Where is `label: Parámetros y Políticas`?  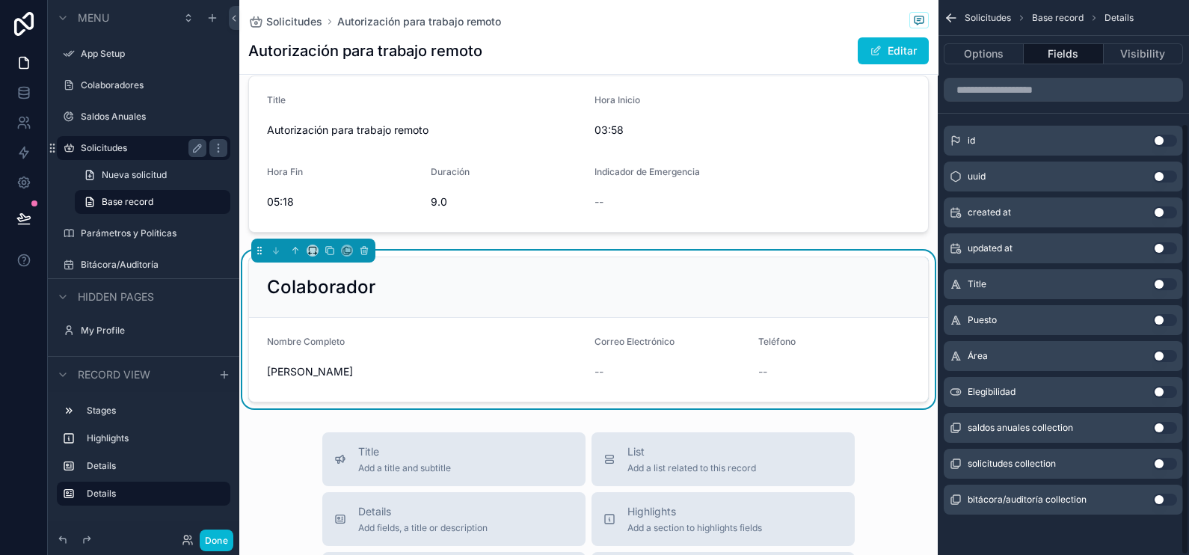 label: Parámetros y Políticas is located at coordinates (154, 233).